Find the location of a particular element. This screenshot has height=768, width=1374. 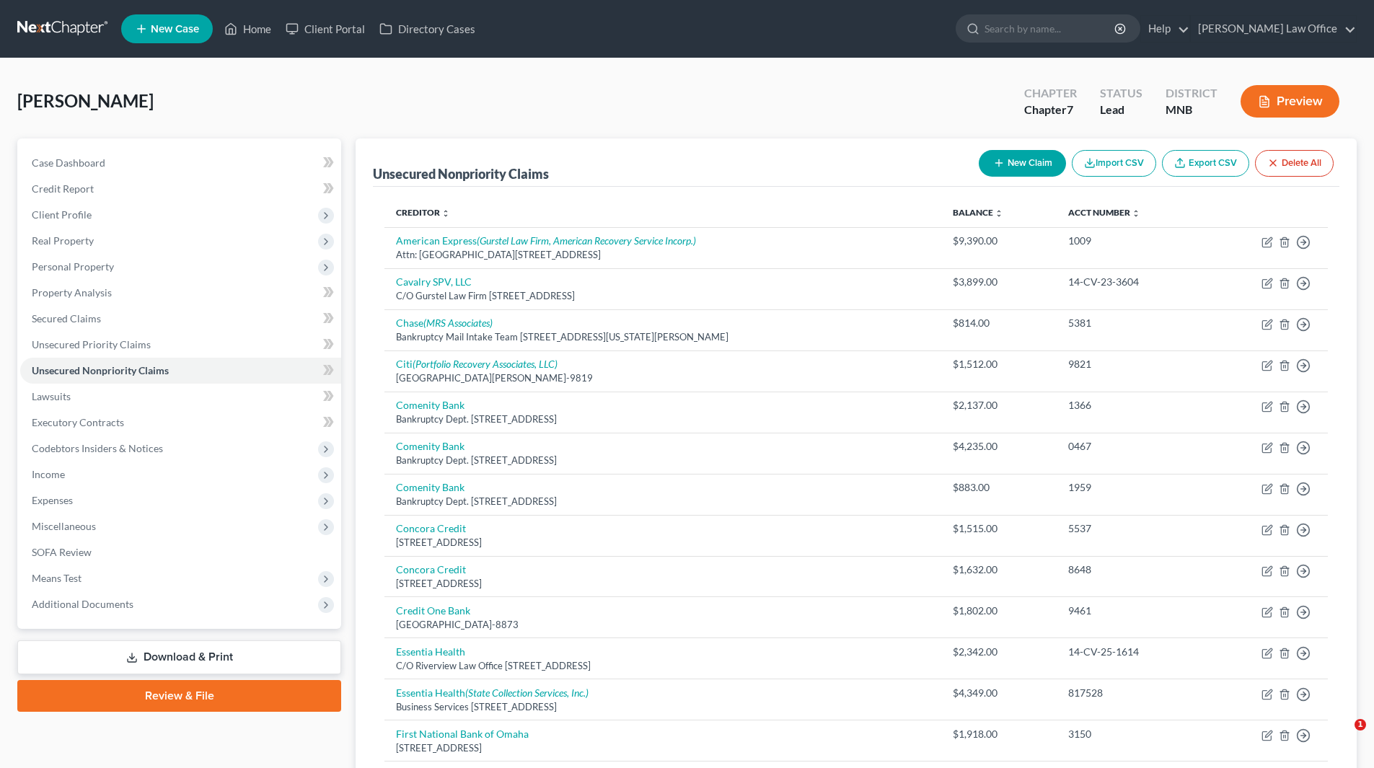

a: Citi(Portfolio Recovery Associates, LLC) is located at coordinates (477, 364).